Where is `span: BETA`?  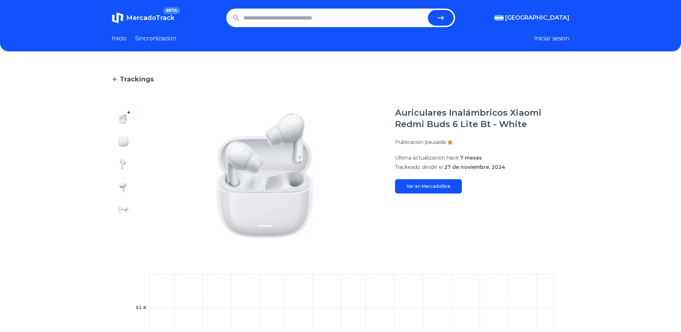 span: BETA is located at coordinates (171, 11).